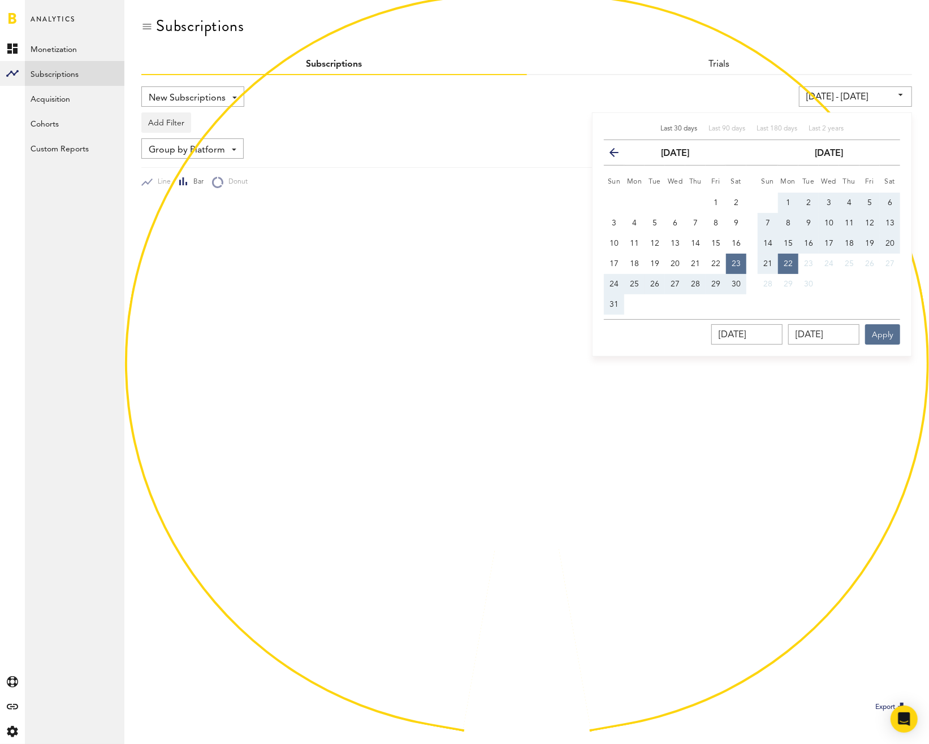  I want to click on button: 22, so click(716, 264).